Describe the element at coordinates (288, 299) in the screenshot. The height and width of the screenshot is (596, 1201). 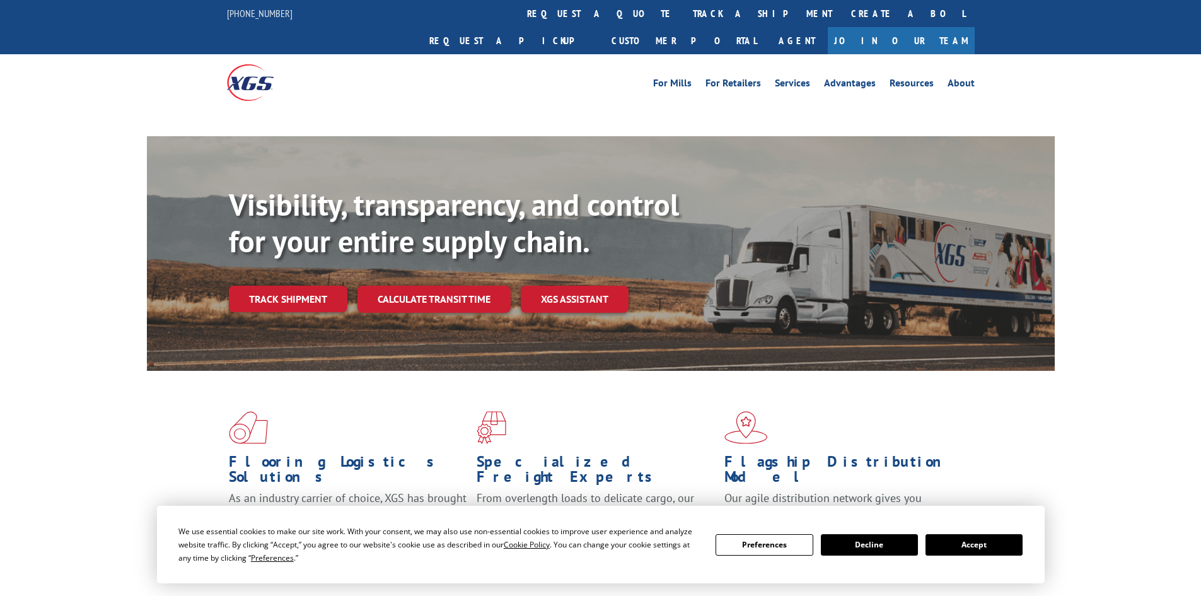
I see `a: Track shipment` at that location.